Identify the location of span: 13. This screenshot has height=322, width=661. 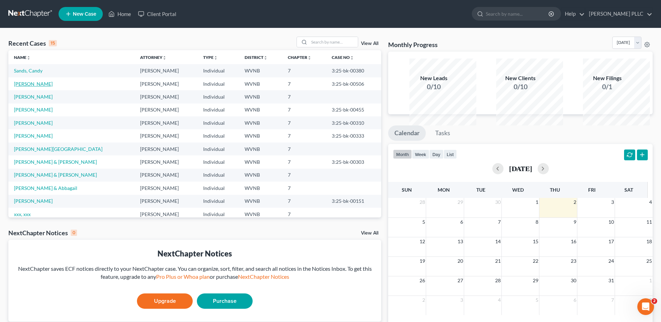
(460, 241).